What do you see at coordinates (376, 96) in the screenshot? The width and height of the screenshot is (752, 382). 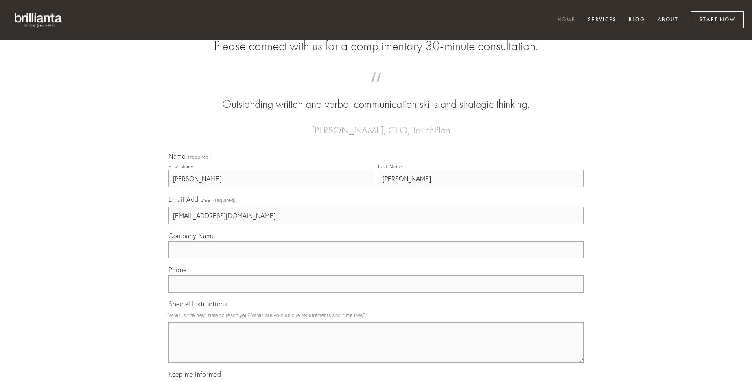 I see `blockquote: Outstanding written and verbal communication skills and strategic thinking.` at bounding box center [376, 96].